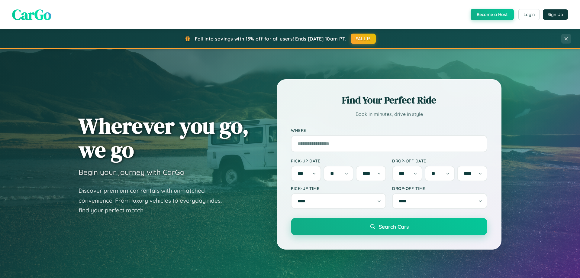 This screenshot has height=278, width=580. Describe the element at coordinates (154, 200) in the screenshot. I see `p: Discover premium car rentals with unmatched convenience. From luxury vehicles to everyday rides, ...` at that location.